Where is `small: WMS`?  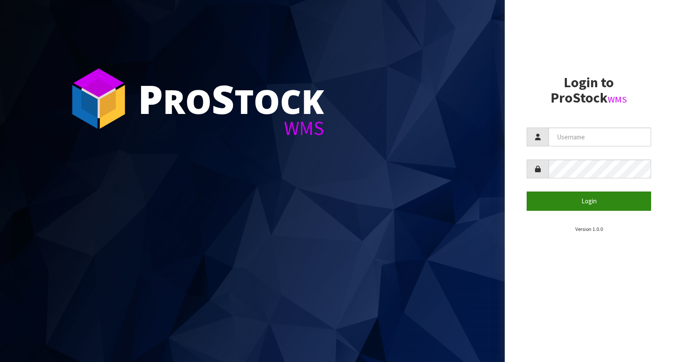 small: WMS is located at coordinates (618, 99).